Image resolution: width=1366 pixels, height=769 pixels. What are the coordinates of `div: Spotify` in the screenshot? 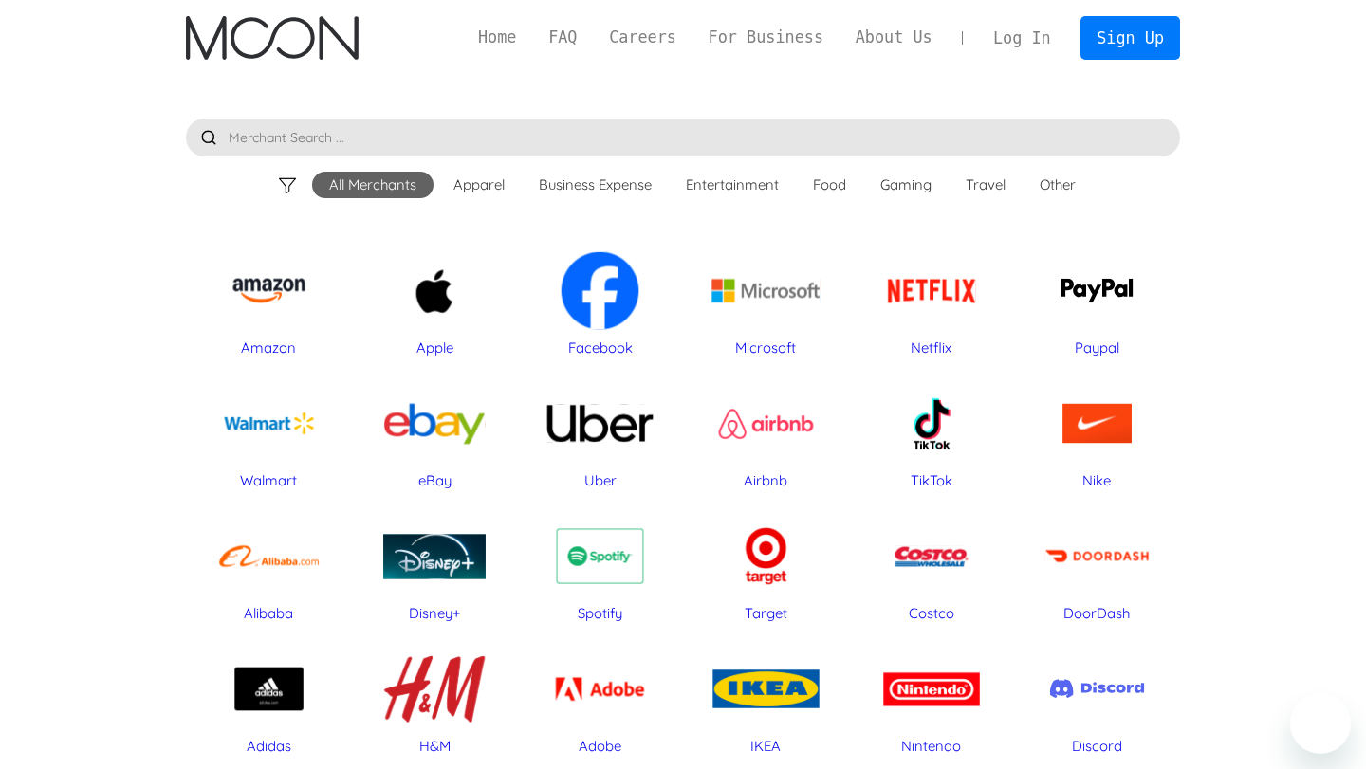 It's located at (599, 614).